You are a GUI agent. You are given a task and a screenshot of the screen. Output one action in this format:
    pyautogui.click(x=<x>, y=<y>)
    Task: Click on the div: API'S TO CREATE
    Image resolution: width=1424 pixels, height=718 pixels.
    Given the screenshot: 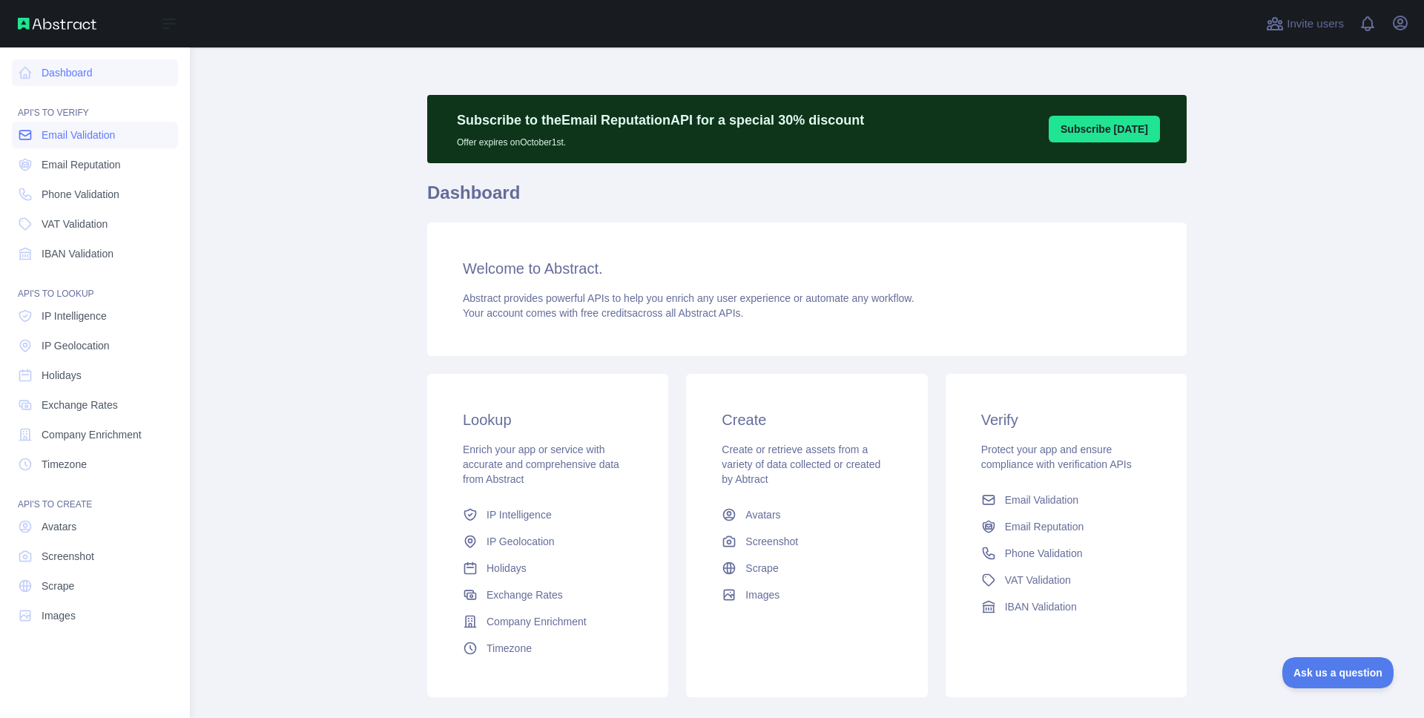 What is the action you would take?
    pyautogui.click(x=95, y=496)
    